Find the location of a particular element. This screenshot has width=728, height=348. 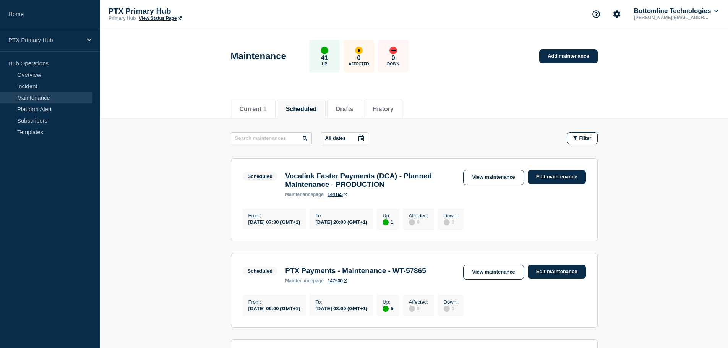

button: Current 1 is located at coordinates (253, 109).